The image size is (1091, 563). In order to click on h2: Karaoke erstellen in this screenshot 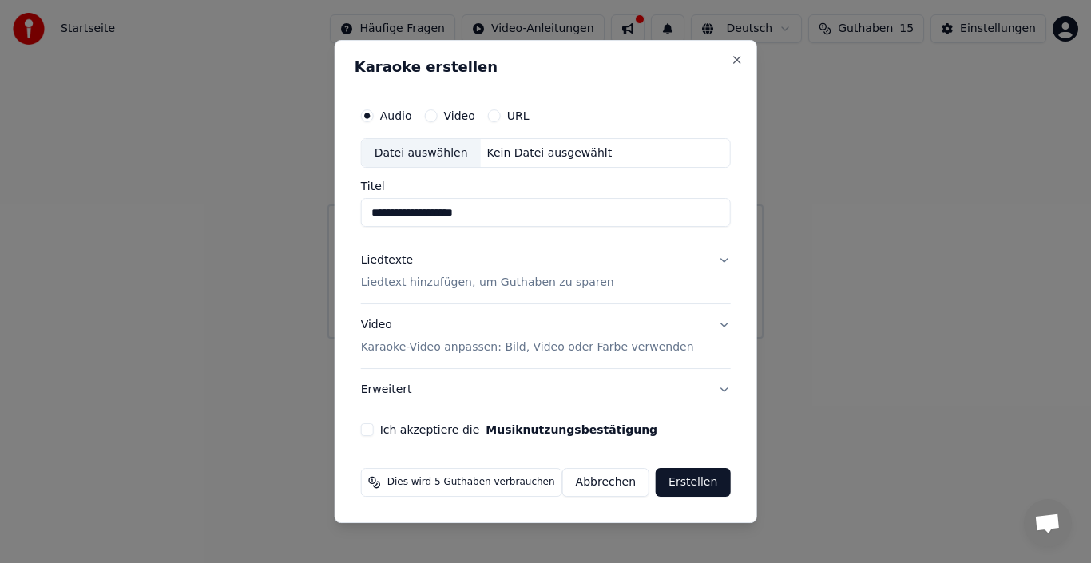, I will do `click(546, 67)`.